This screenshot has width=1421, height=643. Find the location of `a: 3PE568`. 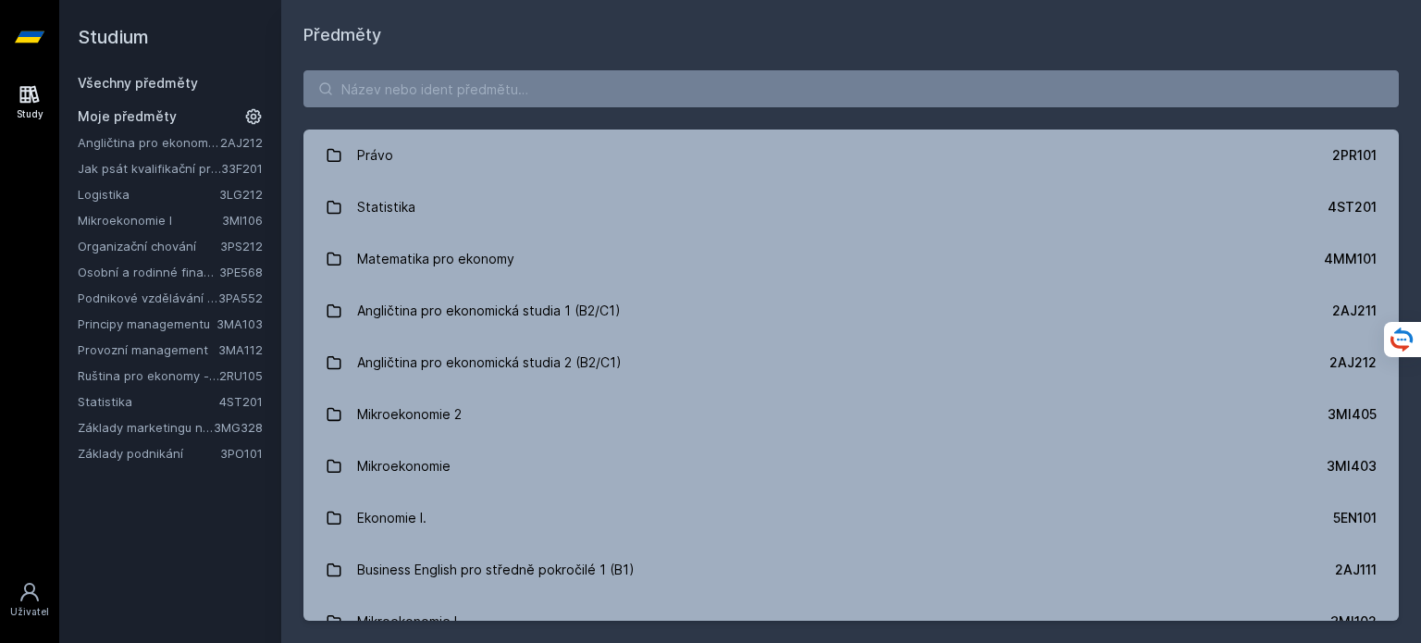

a: 3PE568 is located at coordinates (241, 272).